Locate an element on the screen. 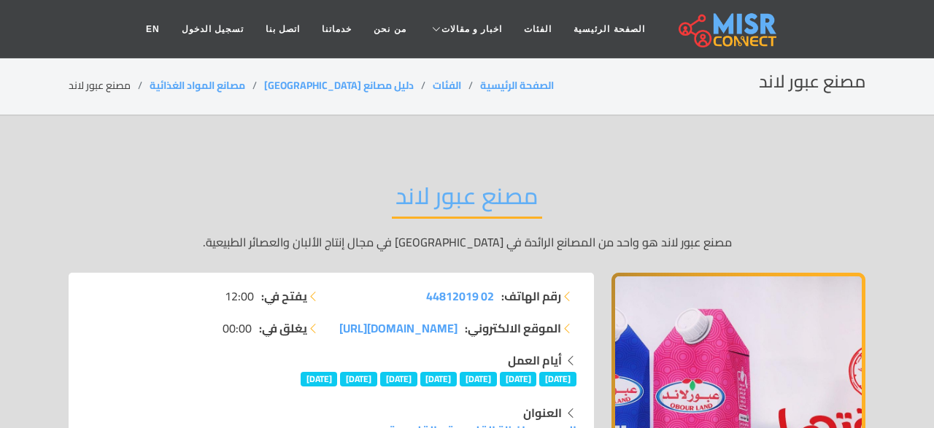  a: مصانع المواد الغذائية is located at coordinates (197, 85).